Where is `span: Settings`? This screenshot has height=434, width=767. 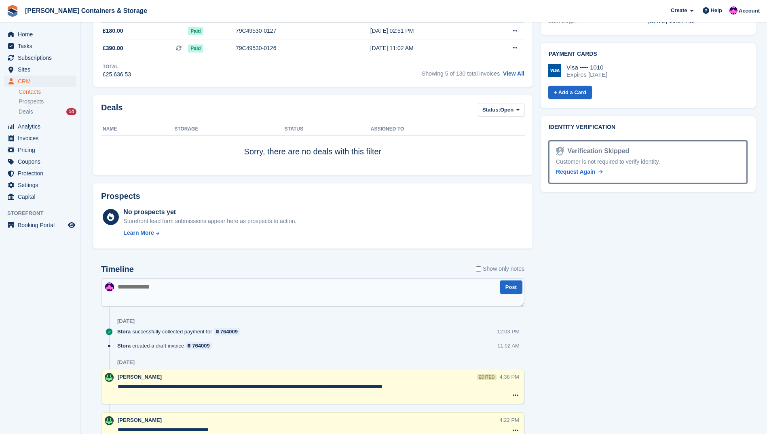
span: Settings is located at coordinates (42, 185).